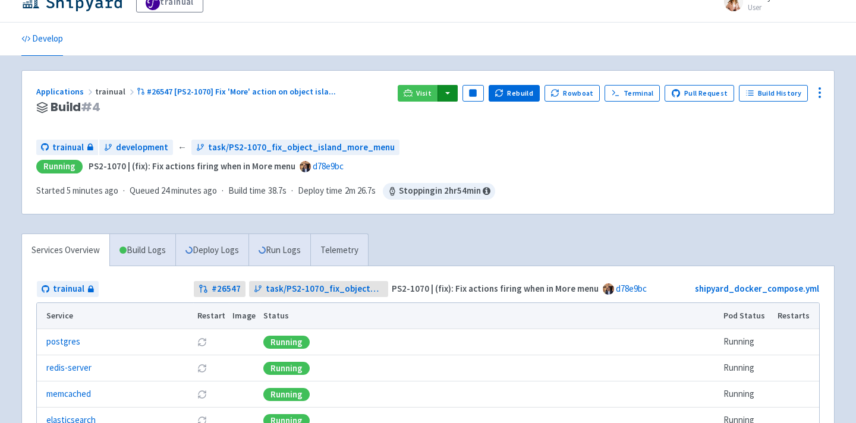 This screenshot has width=856, height=423. Describe the element at coordinates (572, 93) in the screenshot. I see `button: Rowboat` at that location.